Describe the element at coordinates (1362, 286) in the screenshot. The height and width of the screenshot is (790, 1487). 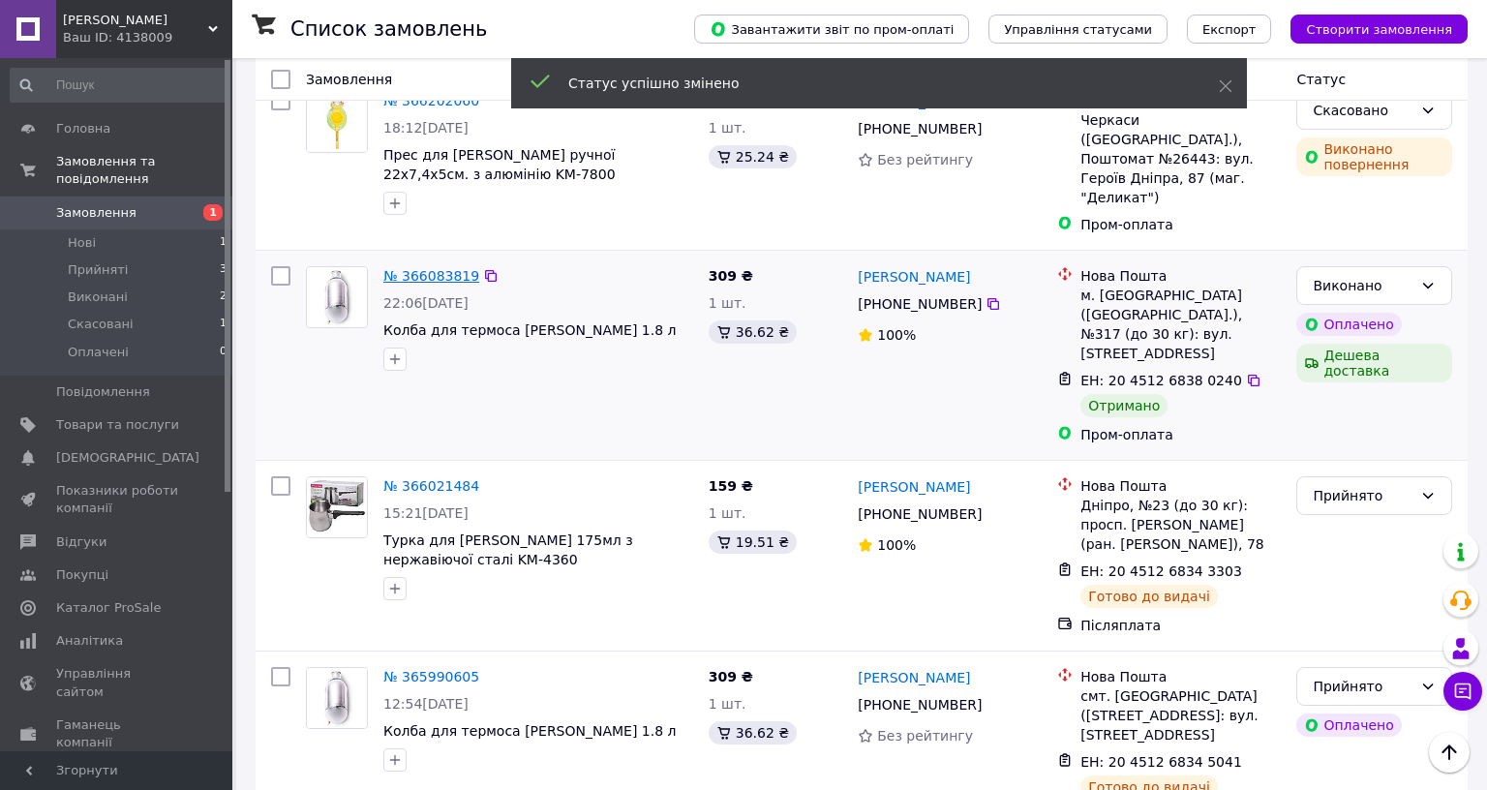
I see `div: Виконано` at that location.